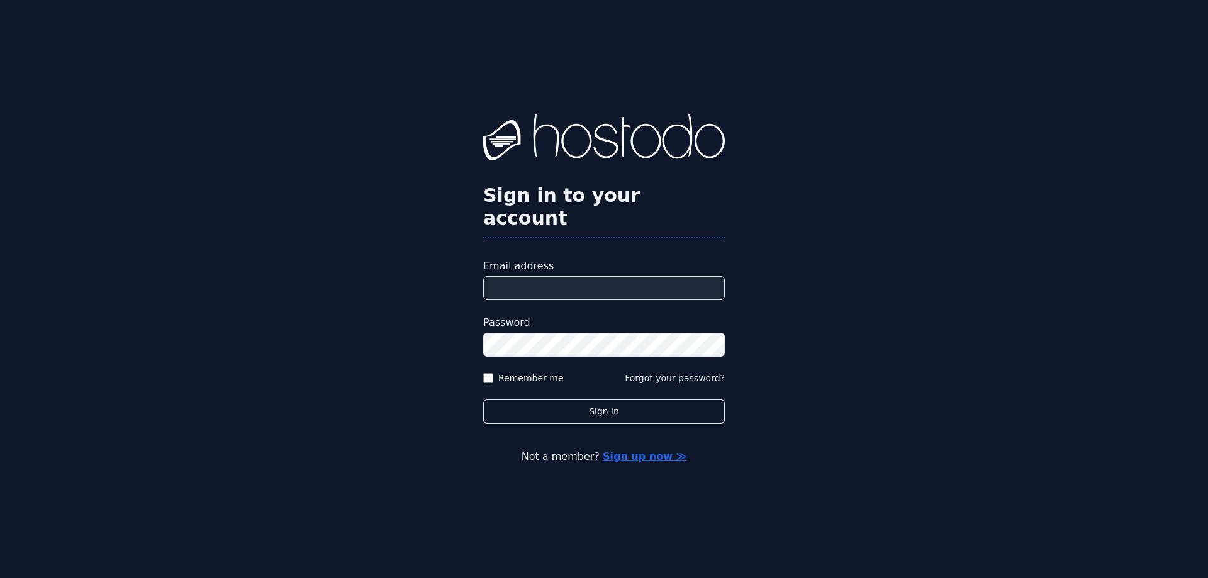  What do you see at coordinates (674, 378) in the screenshot?
I see `button: Forgot your password?` at bounding box center [674, 378].